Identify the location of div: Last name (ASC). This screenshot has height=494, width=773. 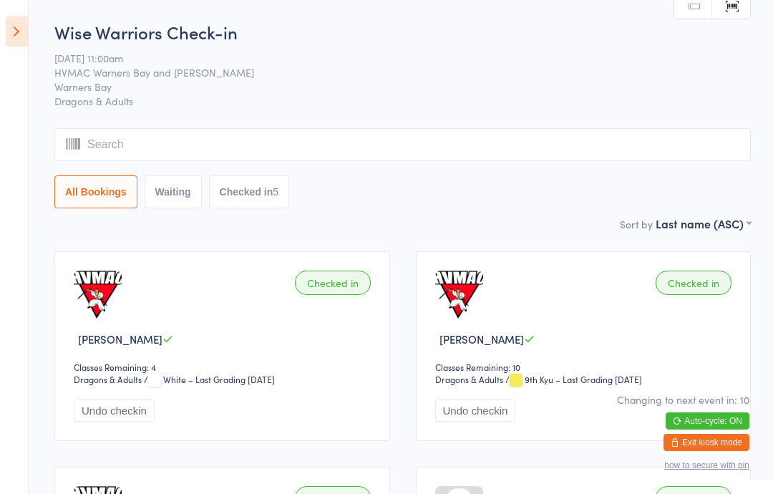
(703, 223).